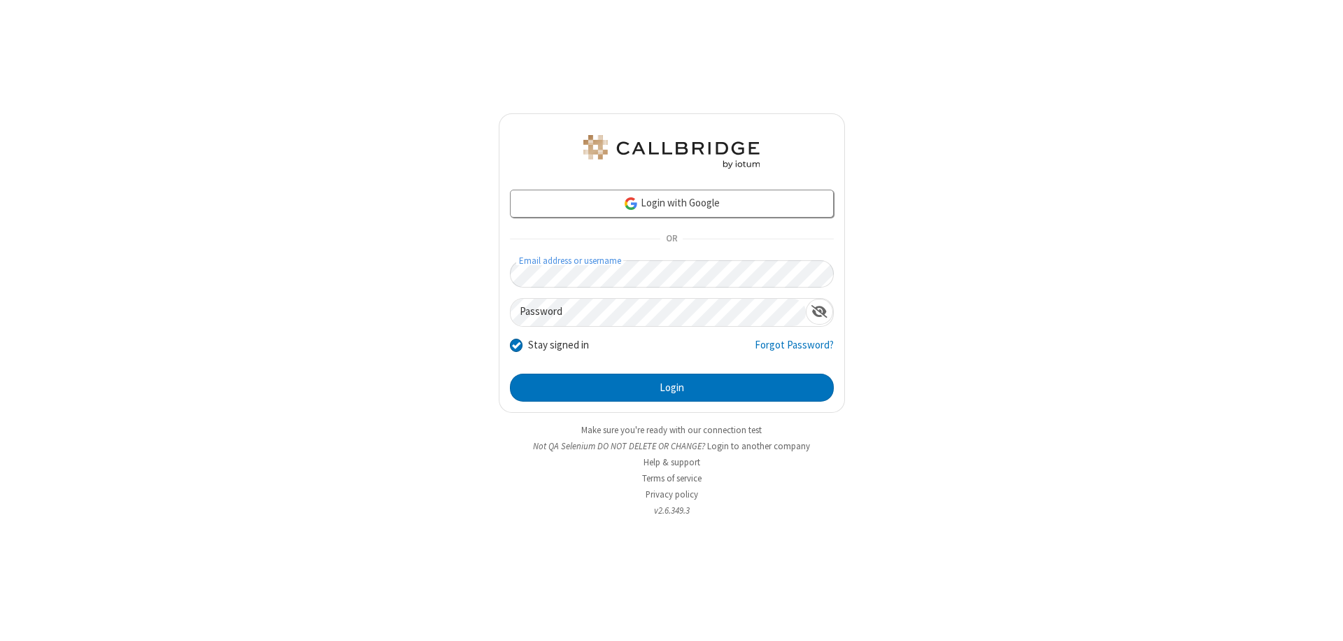 Image resolution: width=1343 pixels, height=641 pixels. Describe the element at coordinates (558, 345) in the screenshot. I see `label: Stay signed in` at that location.